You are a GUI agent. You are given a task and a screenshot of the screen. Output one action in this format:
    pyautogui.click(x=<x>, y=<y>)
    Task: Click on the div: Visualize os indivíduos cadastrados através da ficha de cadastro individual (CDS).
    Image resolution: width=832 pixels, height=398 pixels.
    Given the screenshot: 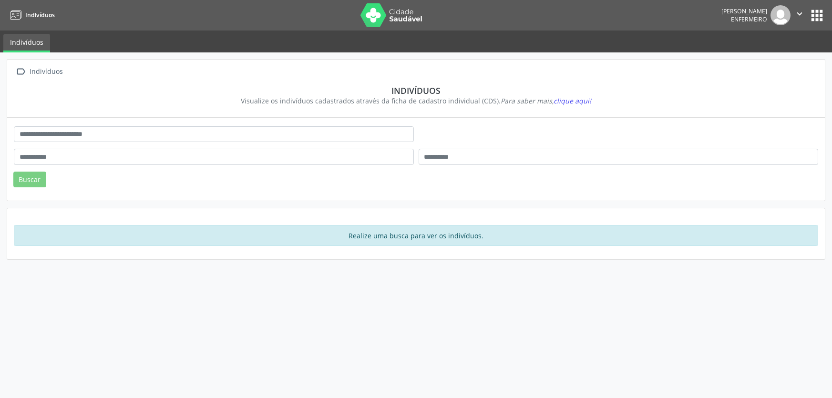 What is the action you would take?
    pyautogui.click(x=416, y=101)
    